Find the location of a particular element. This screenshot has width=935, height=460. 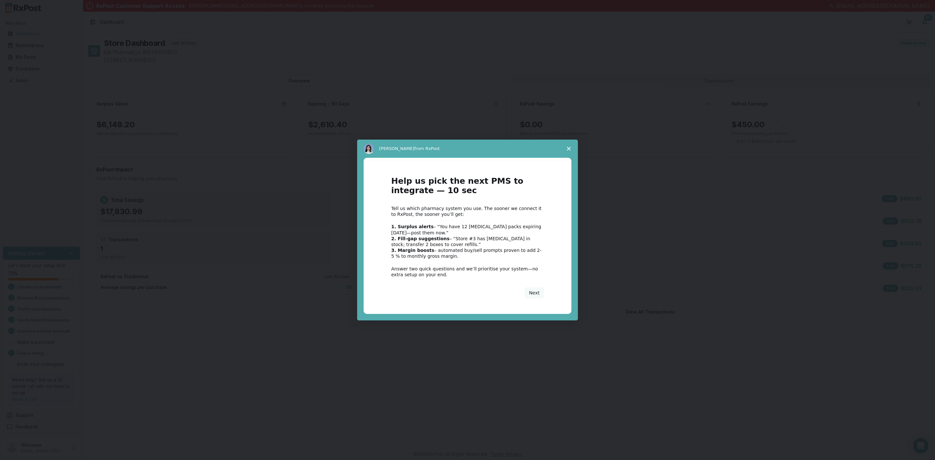

h1: Help us pick the next PMS to integrate — 10 sec is located at coordinates (468, 188).